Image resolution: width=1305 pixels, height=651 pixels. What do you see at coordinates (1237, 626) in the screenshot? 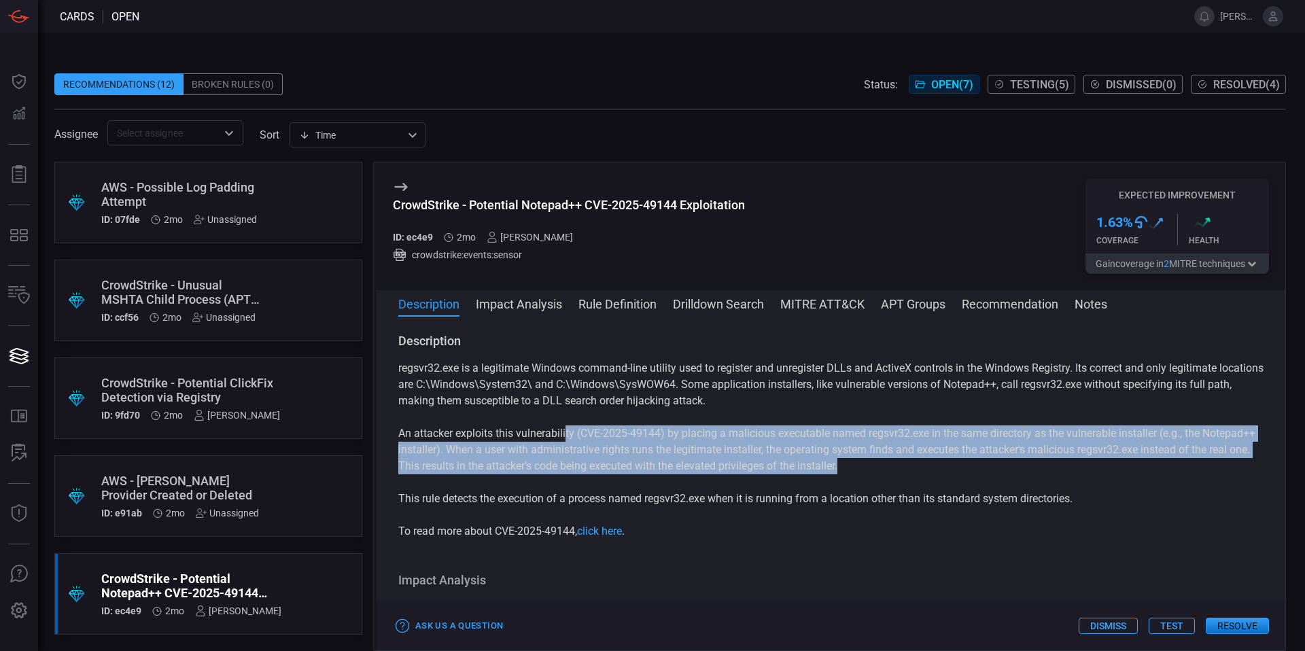
I see `button: Resolve` at bounding box center [1237, 626].